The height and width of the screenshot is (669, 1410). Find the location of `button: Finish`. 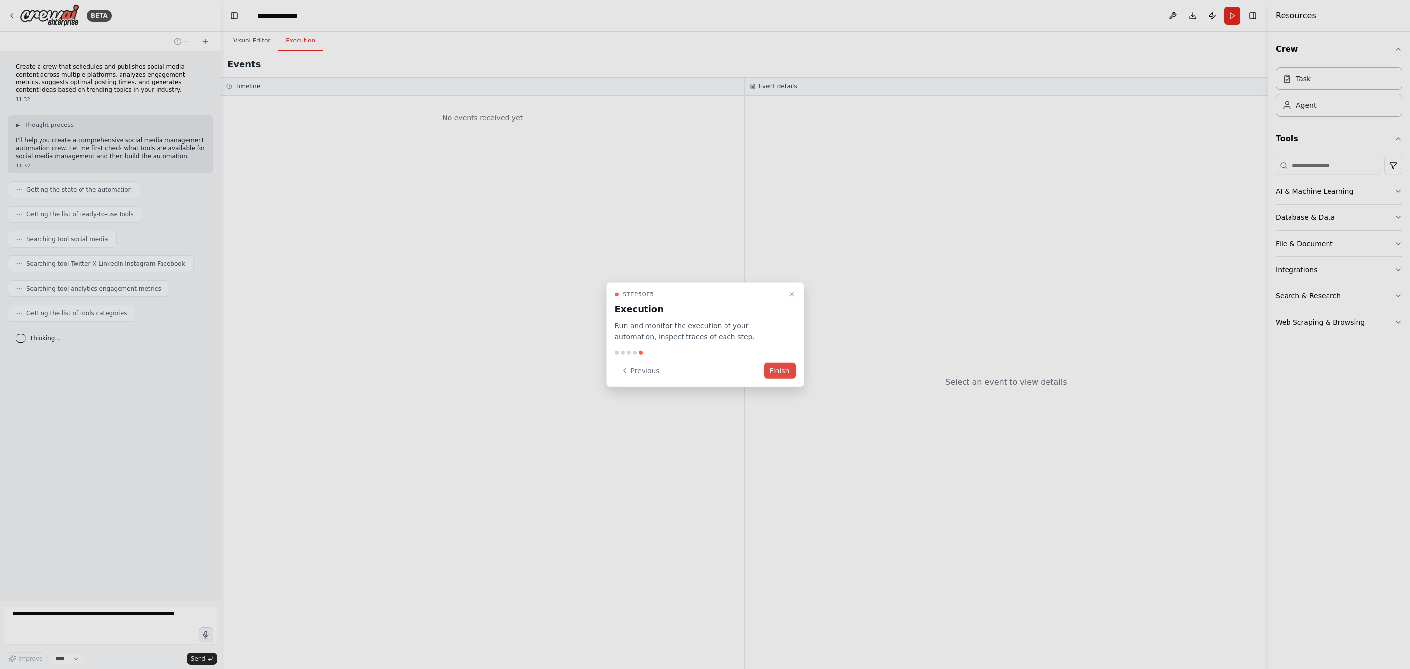

button: Finish is located at coordinates (780, 370).